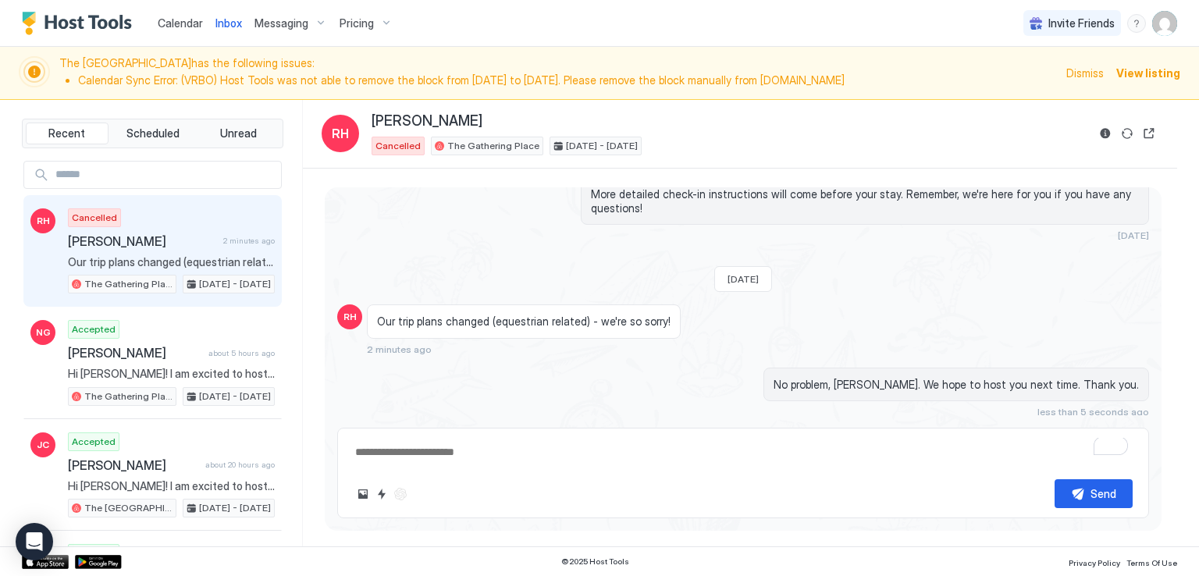 The width and height of the screenshot is (1199, 576). I want to click on button: Open reservation, so click(1149, 134).